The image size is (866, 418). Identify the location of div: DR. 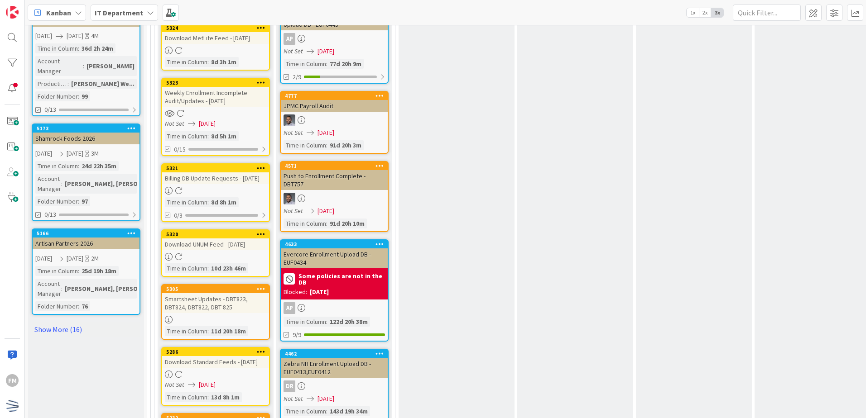
(289, 387).